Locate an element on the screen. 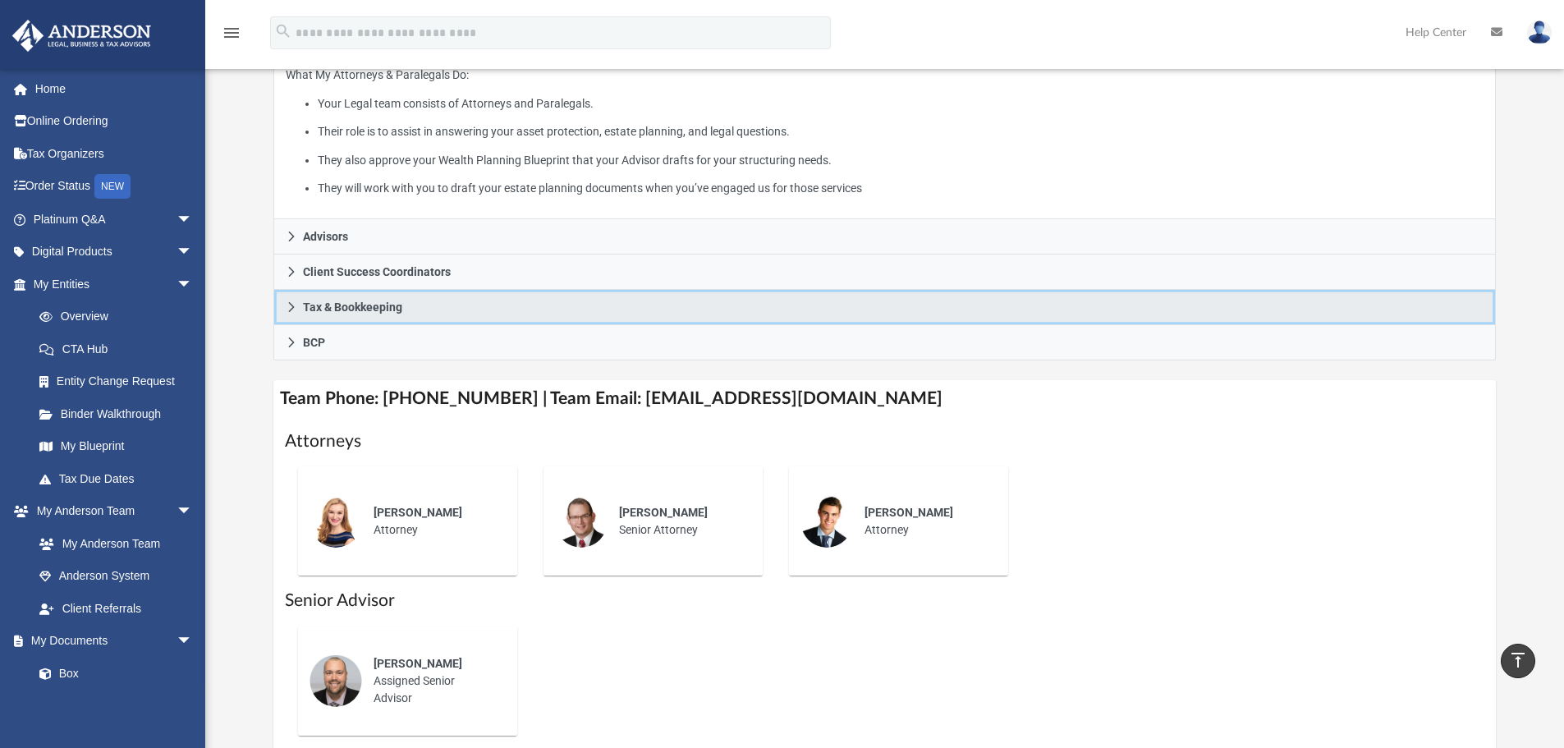  h1: Senior Advisor is located at coordinates (885, 600).